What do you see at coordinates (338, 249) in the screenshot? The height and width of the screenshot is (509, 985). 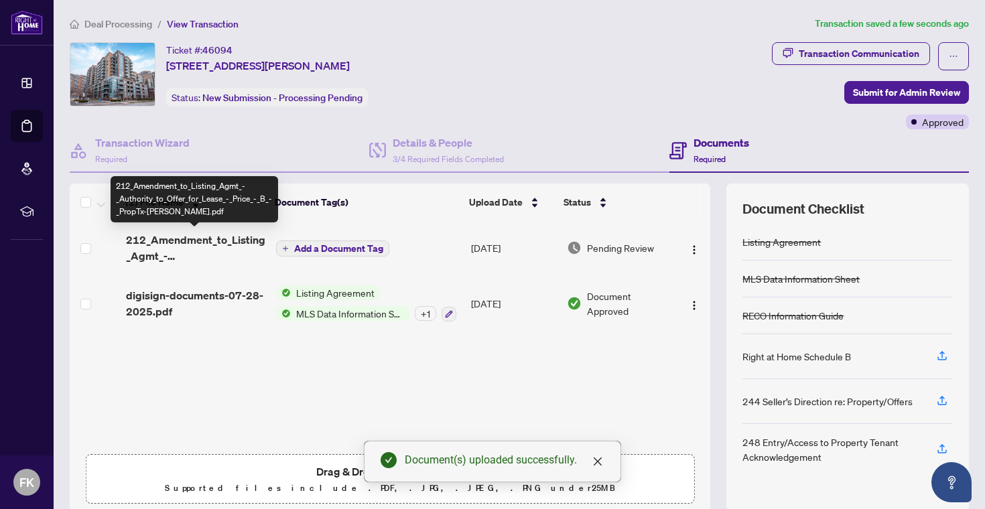 I see `span: Add a Document Tag` at bounding box center [338, 249].